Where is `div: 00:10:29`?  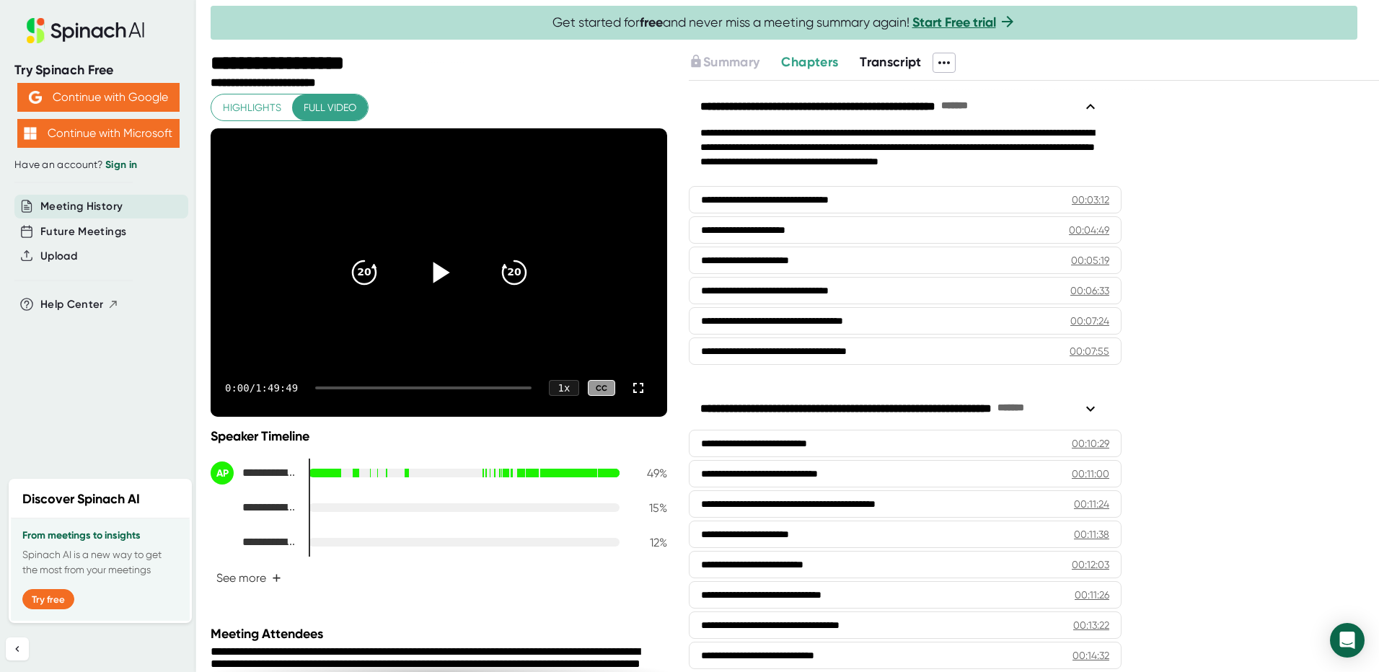
div: 00:10:29 is located at coordinates (1091, 444).